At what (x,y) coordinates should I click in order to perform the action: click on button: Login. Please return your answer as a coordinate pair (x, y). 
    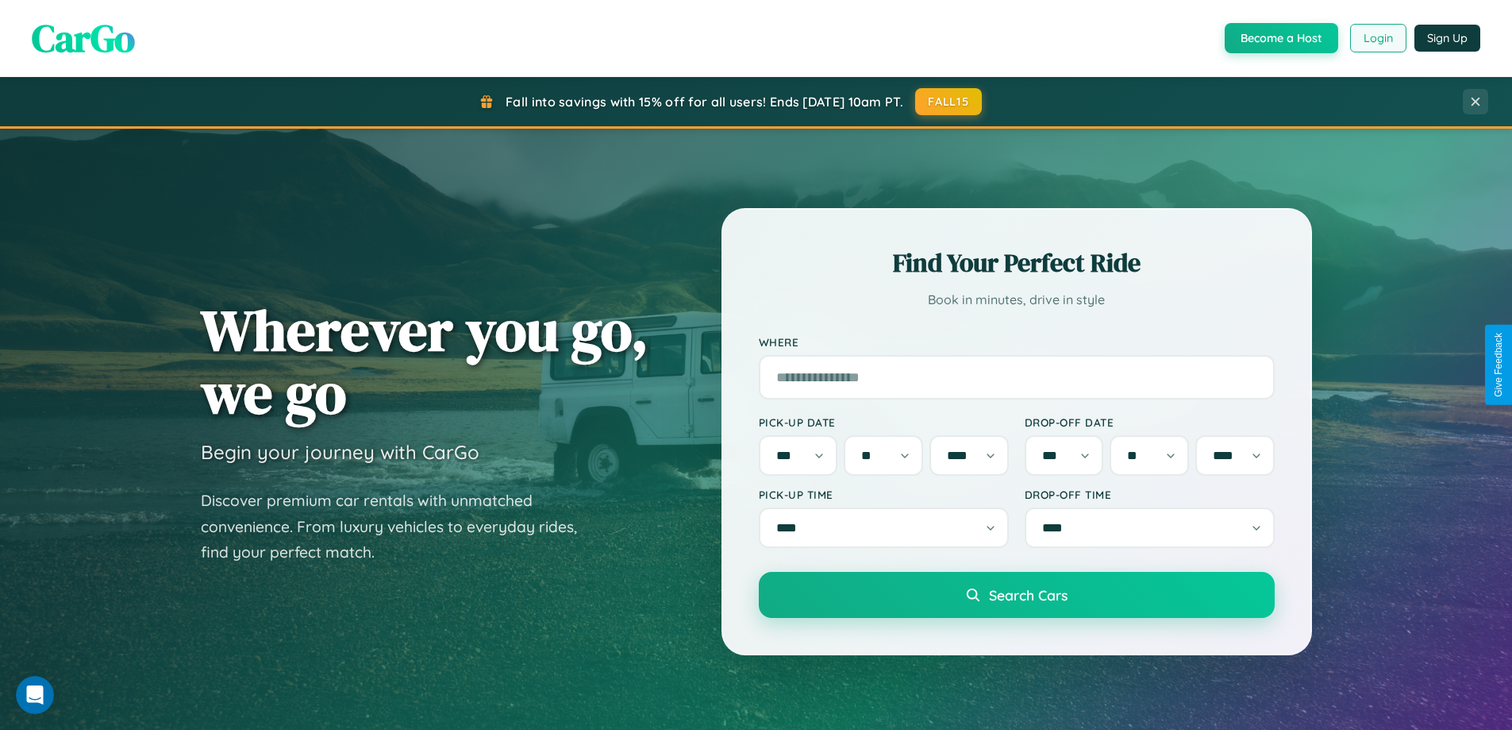
    Looking at the image, I should click on (1378, 38).